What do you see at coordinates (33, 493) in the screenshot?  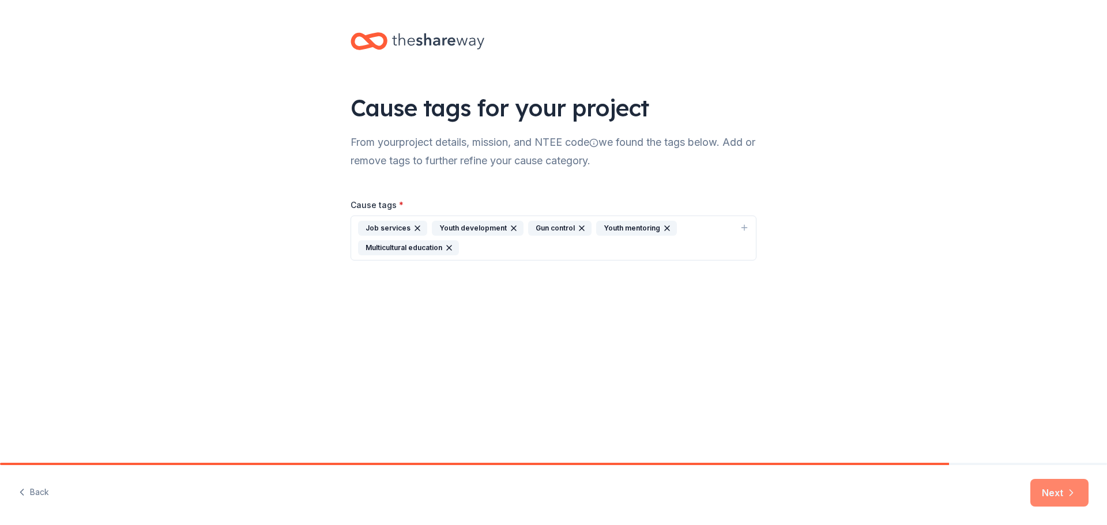 I see `button: Back` at bounding box center [33, 493].